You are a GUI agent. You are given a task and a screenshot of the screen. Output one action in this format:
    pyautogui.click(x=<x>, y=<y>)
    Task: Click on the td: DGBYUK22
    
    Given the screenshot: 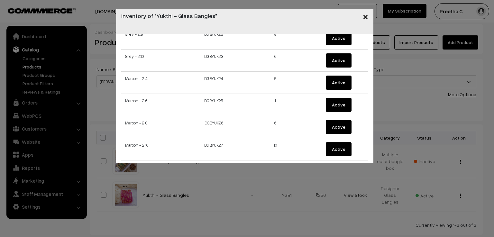 What is the action you would take?
    pyautogui.click(x=214, y=38)
    